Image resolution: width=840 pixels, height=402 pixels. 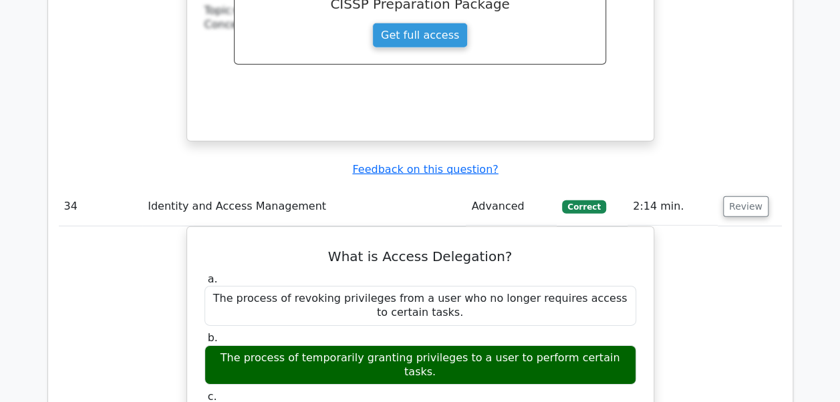 I want to click on a: Get full access, so click(x=420, y=35).